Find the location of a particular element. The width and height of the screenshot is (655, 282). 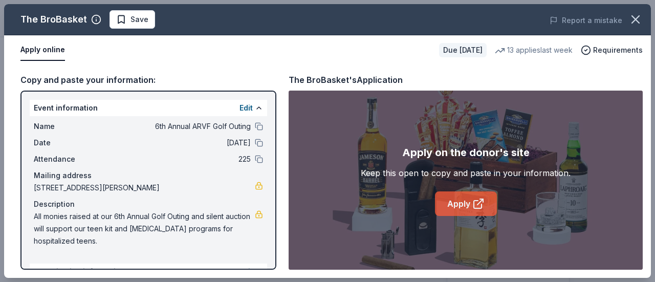

span: Requirements is located at coordinates (618, 50).